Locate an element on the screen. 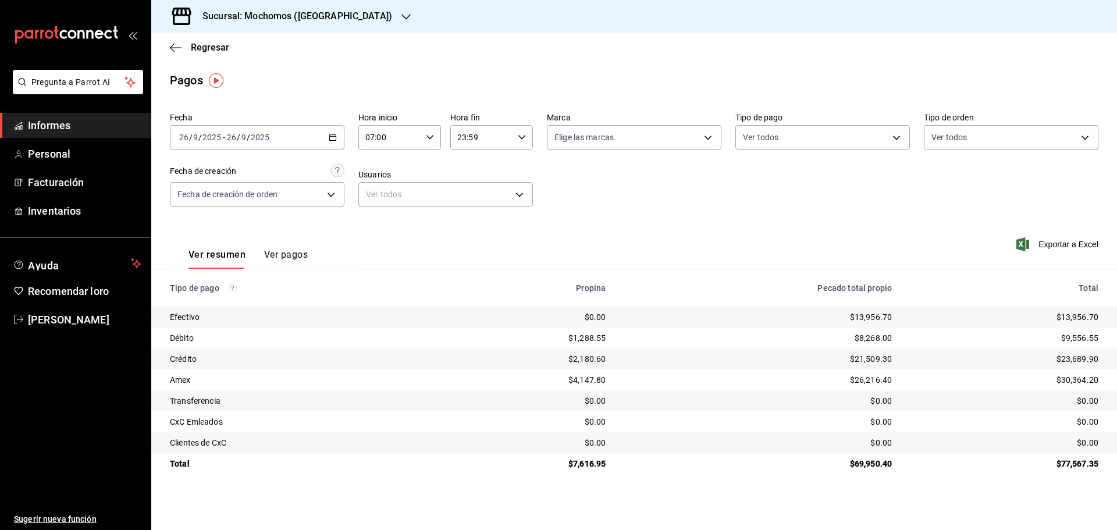 The width and height of the screenshot is (1117, 530). font: $77,567.35 is located at coordinates (1077, 464).